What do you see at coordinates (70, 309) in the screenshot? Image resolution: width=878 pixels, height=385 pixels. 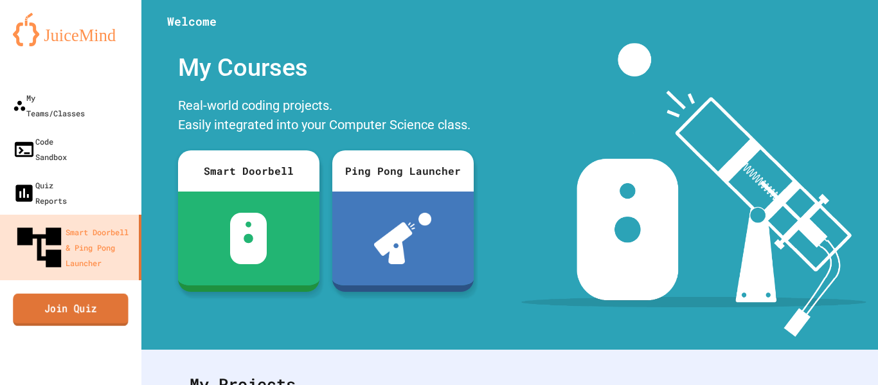 I see `a: Join Quiz` at bounding box center [70, 309].